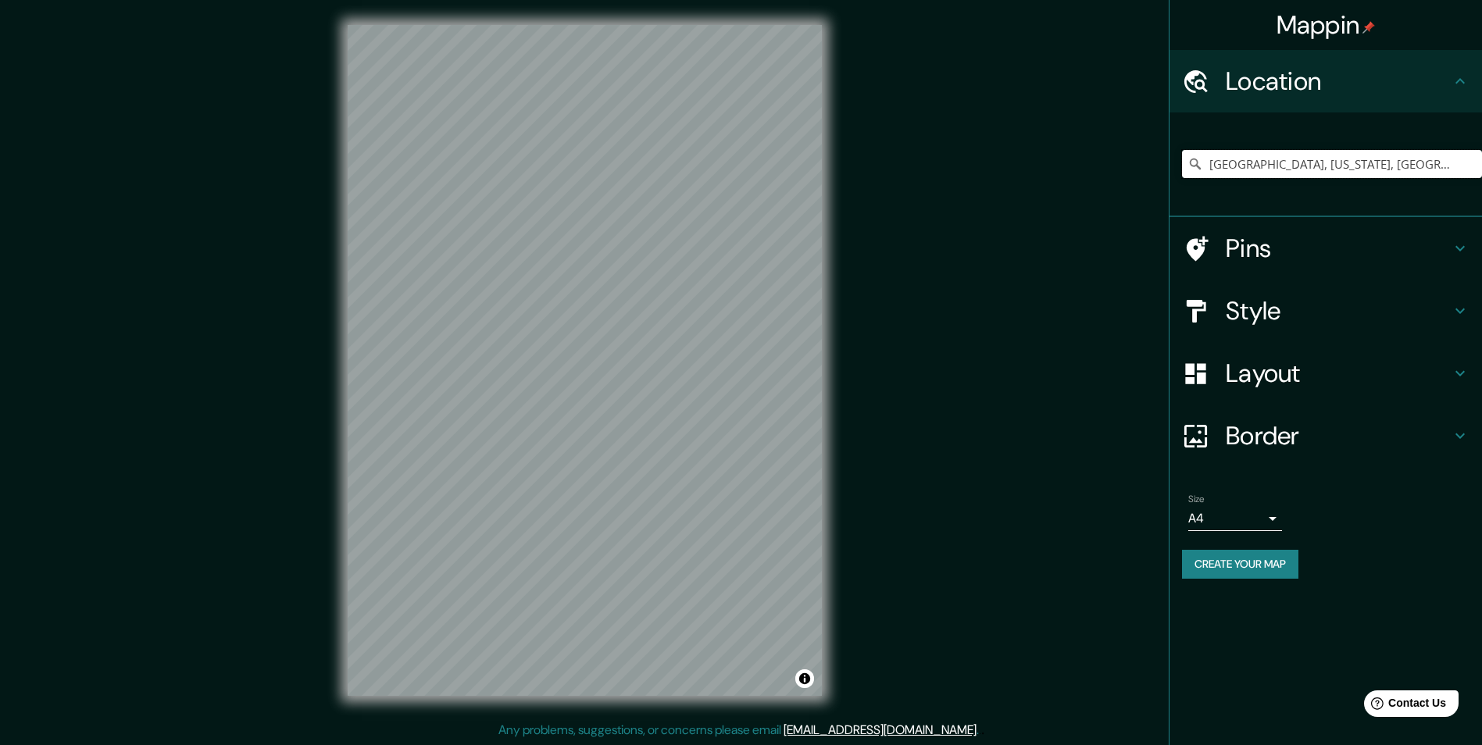  Describe the element at coordinates (1326, 374) in the screenshot. I see `div: Layout` at that location.